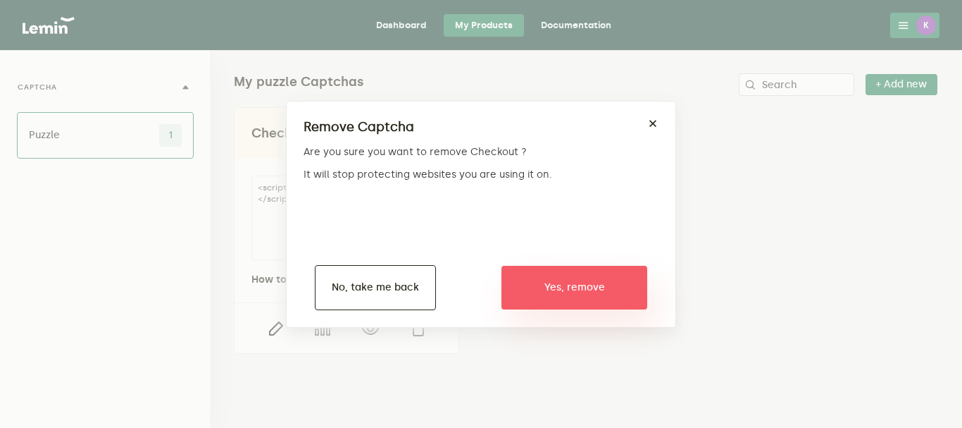  What do you see at coordinates (375, 287) in the screenshot?
I see `button: No, take me back` at bounding box center [375, 287].